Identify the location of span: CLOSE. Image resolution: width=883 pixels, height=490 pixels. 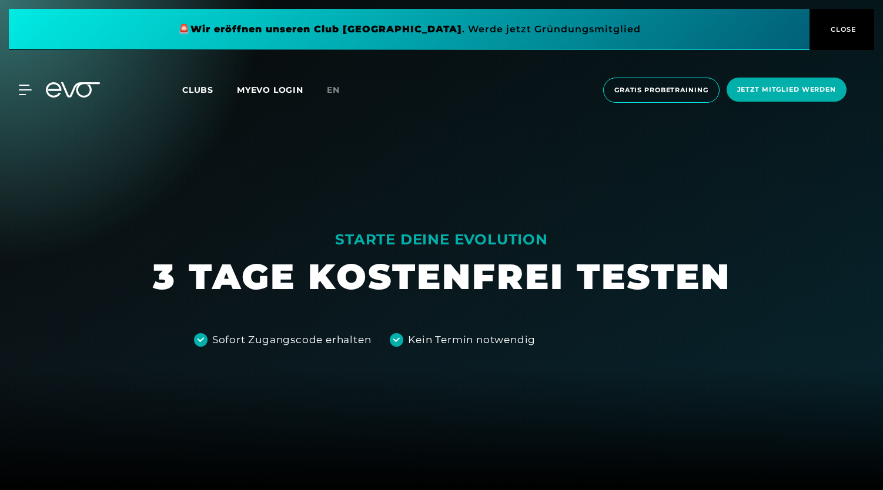
(841, 29).